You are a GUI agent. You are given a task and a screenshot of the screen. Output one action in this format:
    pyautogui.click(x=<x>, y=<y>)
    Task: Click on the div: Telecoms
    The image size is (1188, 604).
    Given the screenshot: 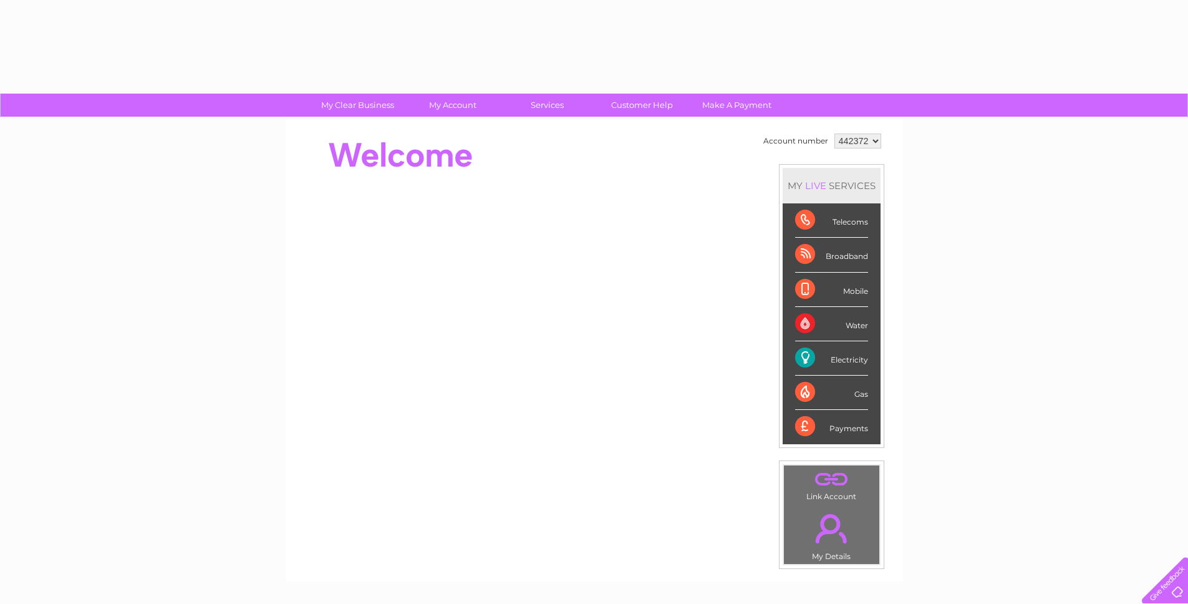 What is the action you would take?
    pyautogui.click(x=831, y=220)
    